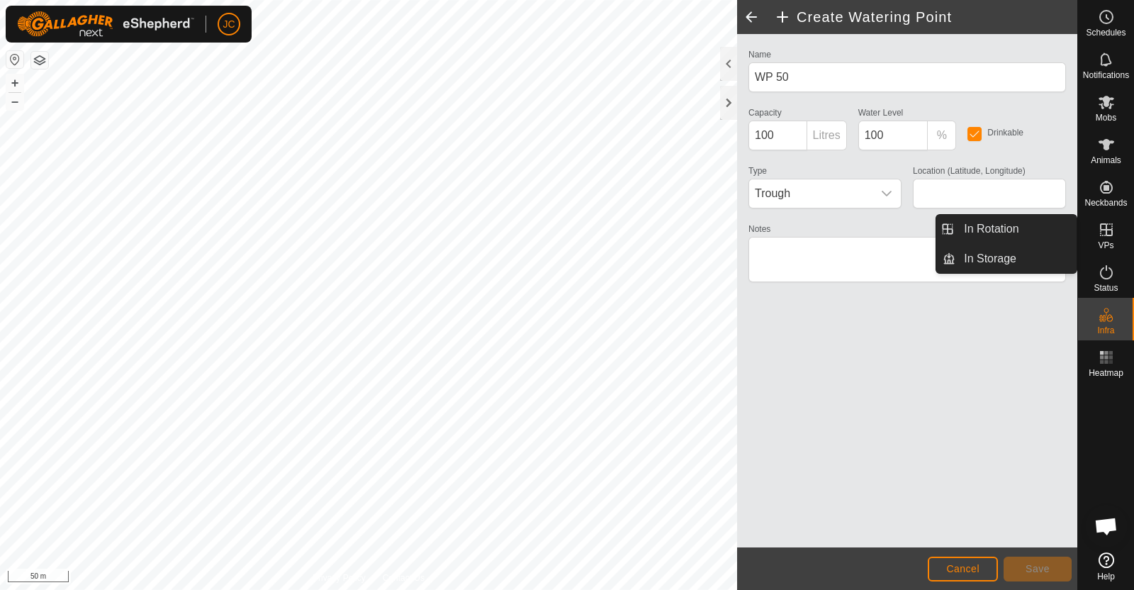 The width and height of the screenshot is (1134, 590). What do you see at coordinates (1106, 330) in the screenshot?
I see `span: Infra` at bounding box center [1106, 330].